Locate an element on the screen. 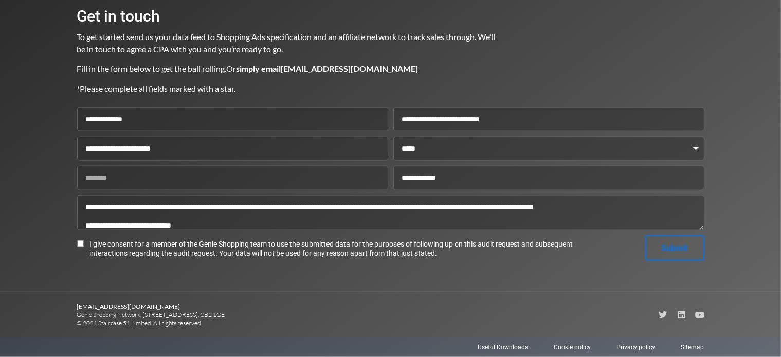 This screenshot has width=781, height=357. span: To get started send us your data feed to Shopping Ads specification and an affiliate network to t... is located at coordinates (287, 43).